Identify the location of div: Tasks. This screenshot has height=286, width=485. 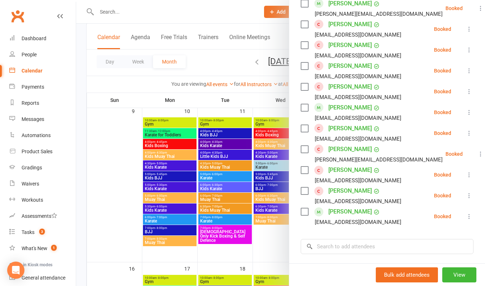
(28, 232).